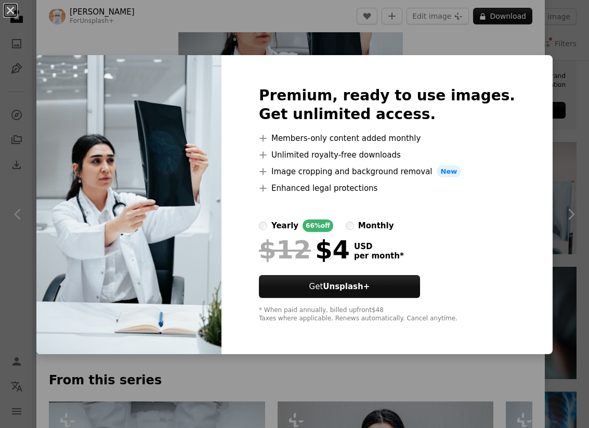 Image resolution: width=589 pixels, height=428 pixels. I want to click on input: yearly66%off, so click(263, 226).